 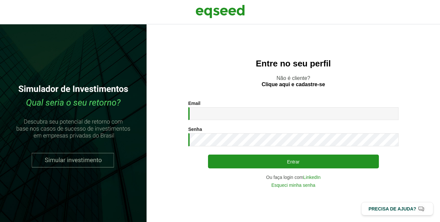 What do you see at coordinates (293, 81) in the screenshot?
I see `p: Não é cliente?` at bounding box center [293, 81].